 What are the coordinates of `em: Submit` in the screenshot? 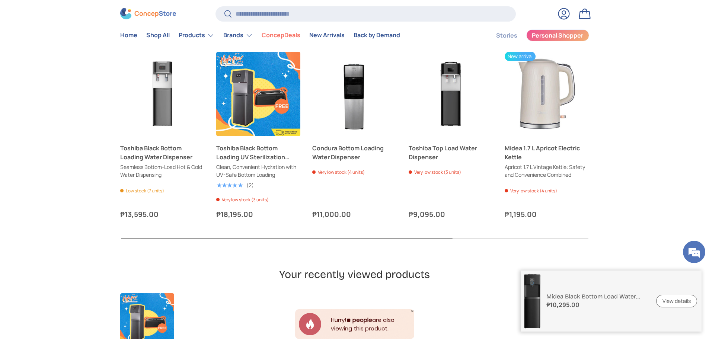 It's located at (122, 234).